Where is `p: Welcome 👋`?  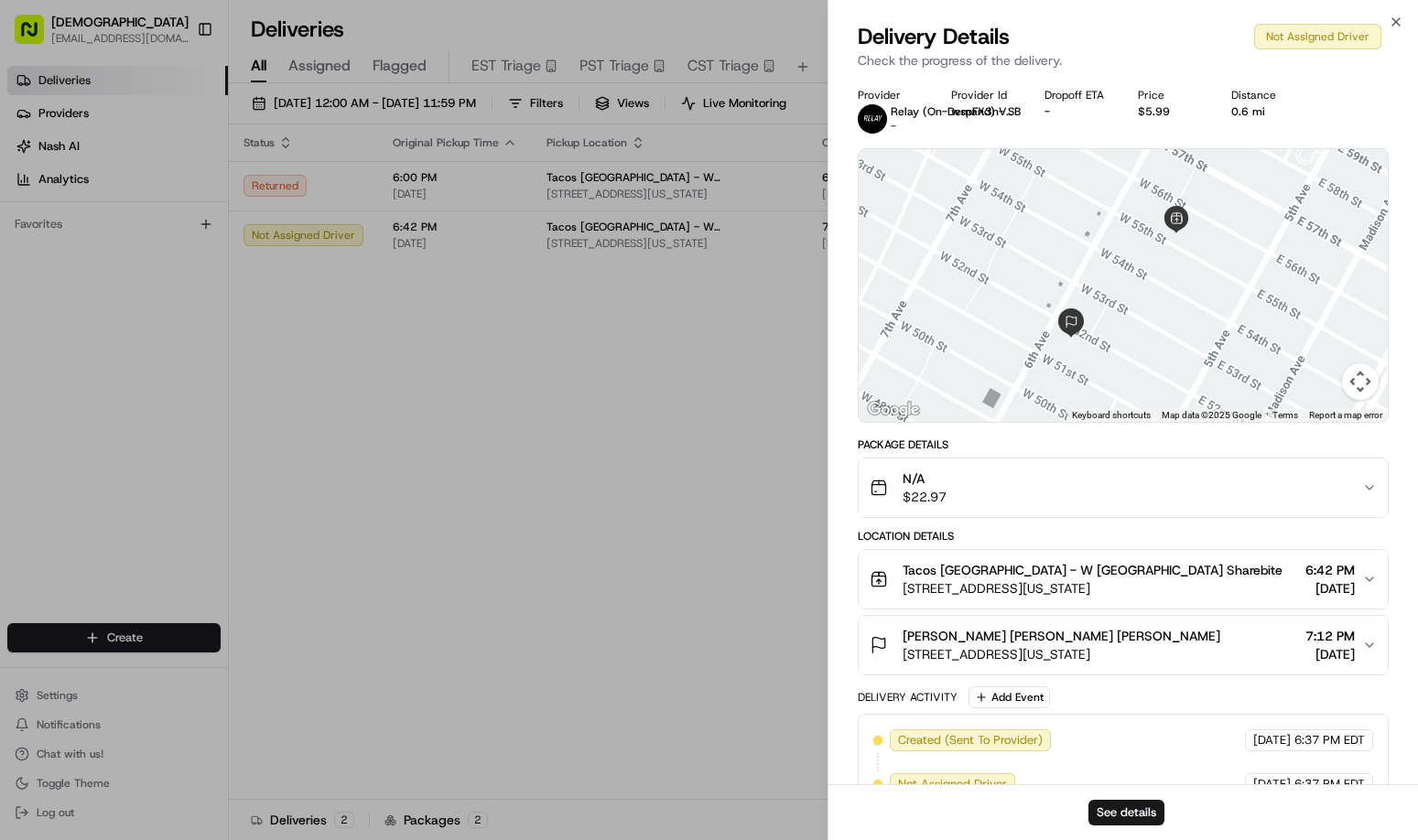 p: Welcome 👋 is located at coordinates (176, 88).